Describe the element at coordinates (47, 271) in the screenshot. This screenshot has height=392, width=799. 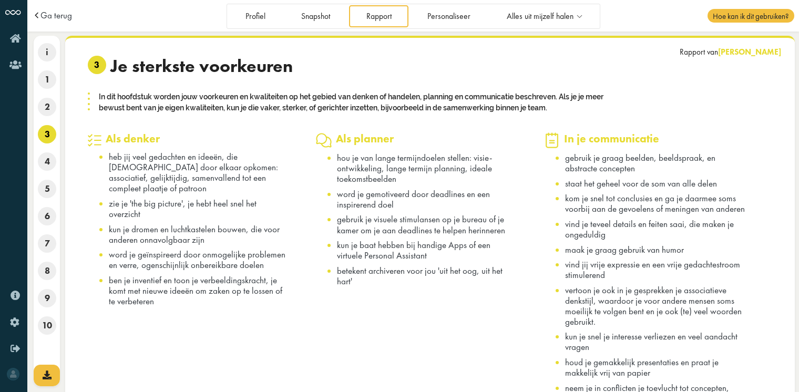
I see `span: 8` at that location.